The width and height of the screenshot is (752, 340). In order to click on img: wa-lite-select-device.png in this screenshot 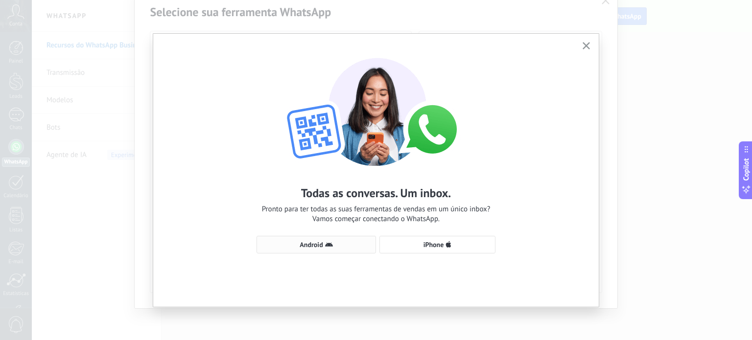, I will do `click(376, 107)`.